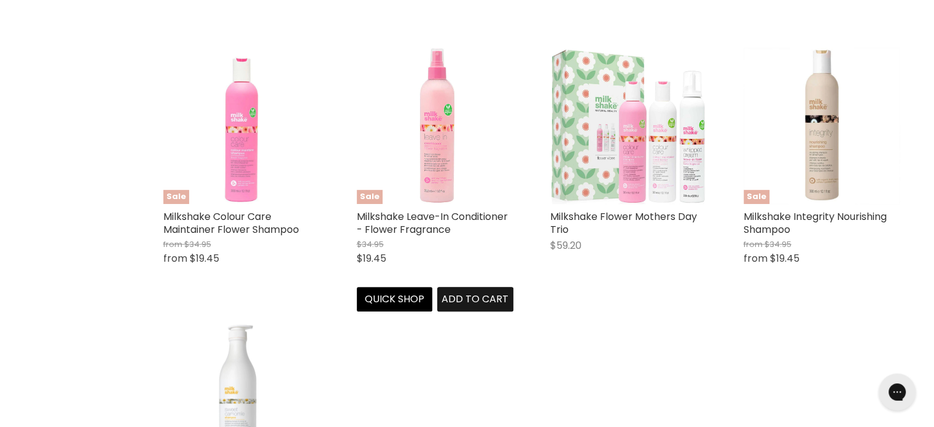 This screenshot has width=934, height=427. What do you see at coordinates (628, 125) in the screenshot?
I see `img: Milkshake Flower Mothers Day Trio` at bounding box center [628, 125].